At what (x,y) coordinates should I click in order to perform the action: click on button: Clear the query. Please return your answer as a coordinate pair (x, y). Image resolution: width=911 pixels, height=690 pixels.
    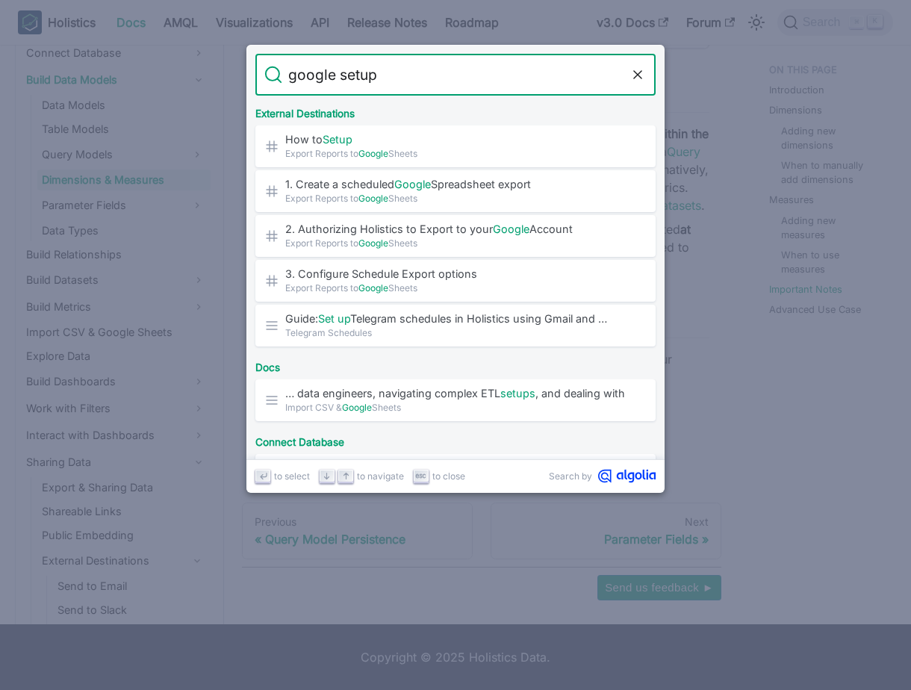
    Looking at the image, I should click on (638, 75).